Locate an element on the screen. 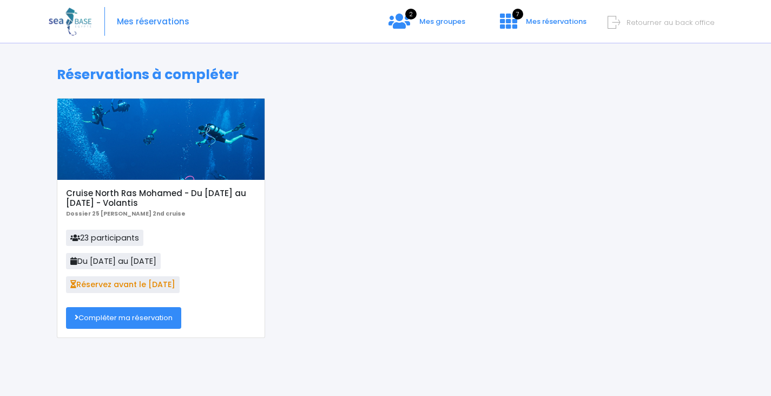 This screenshot has width=771, height=396. a: Compléter ma réservation is located at coordinates (123, 318).